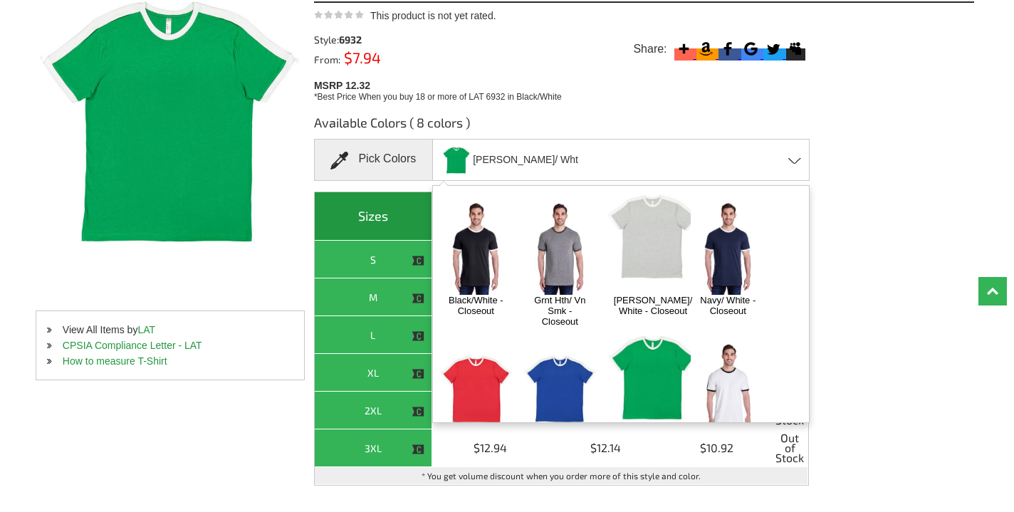 Image resolution: width=1014 pixels, height=512 pixels. What do you see at coordinates (706, 48) in the screenshot?
I see `svg: Amazon` at bounding box center [706, 48].